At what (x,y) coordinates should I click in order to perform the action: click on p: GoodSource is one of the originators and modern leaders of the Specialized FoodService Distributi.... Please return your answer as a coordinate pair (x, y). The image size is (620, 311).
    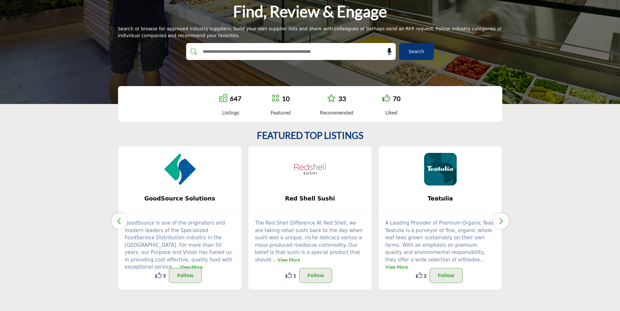
    Looking at the image, I should click on (180, 245).